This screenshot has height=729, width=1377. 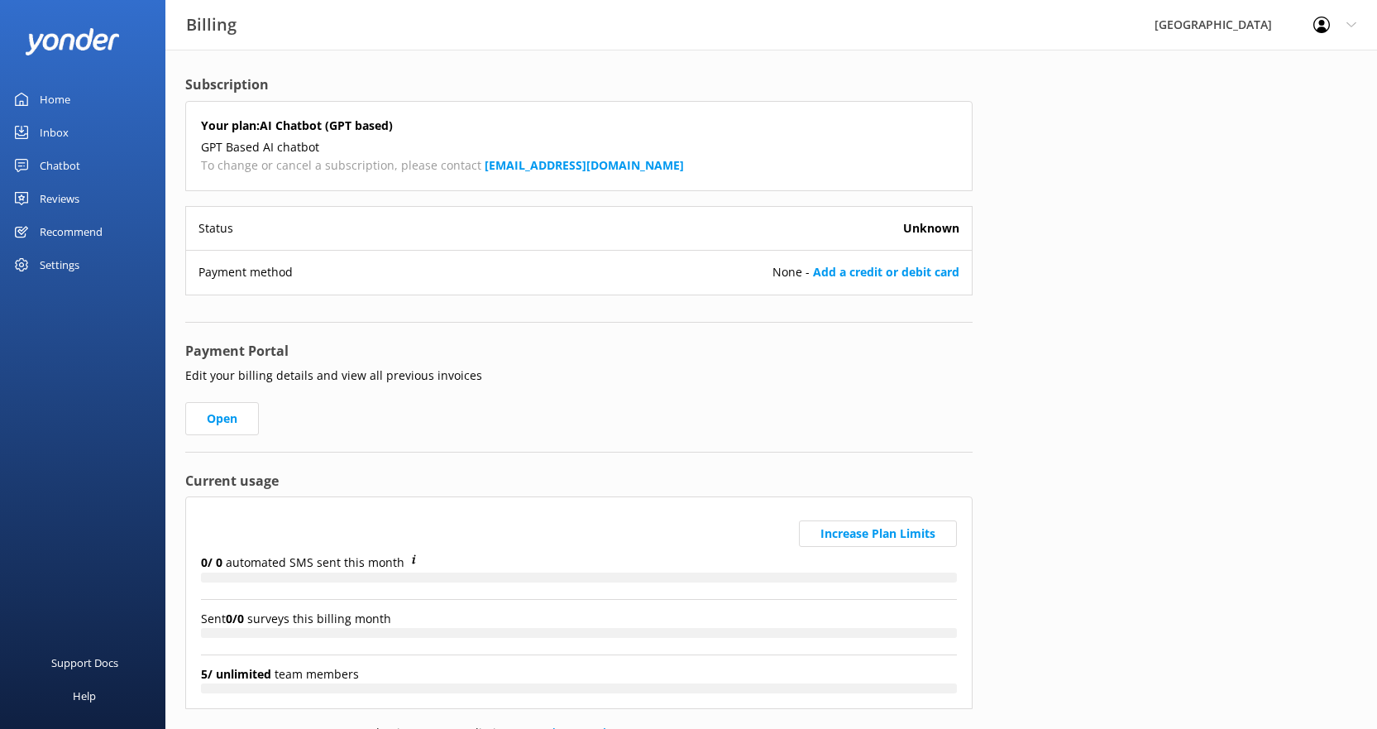 What do you see at coordinates (579, 165) in the screenshot?
I see `p: To change or cancel a subscription, please contact` at bounding box center [579, 165].